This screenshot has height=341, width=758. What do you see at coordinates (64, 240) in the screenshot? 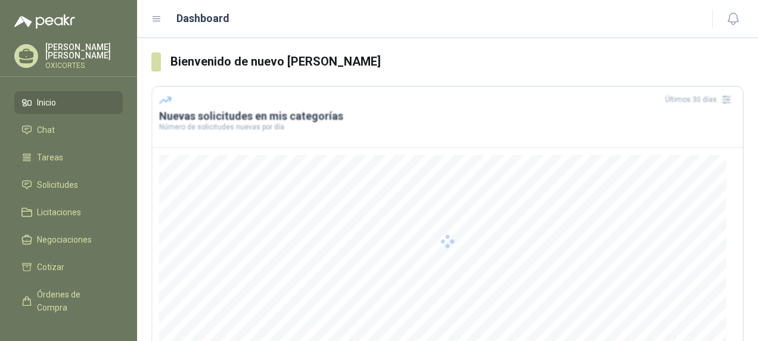
I see `span: Negociaciones` at bounding box center [64, 240].